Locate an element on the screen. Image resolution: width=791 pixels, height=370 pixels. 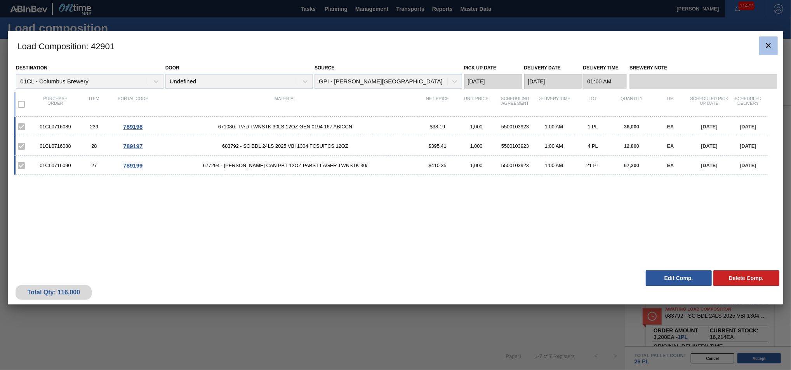
div: 27 is located at coordinates (94, 165).